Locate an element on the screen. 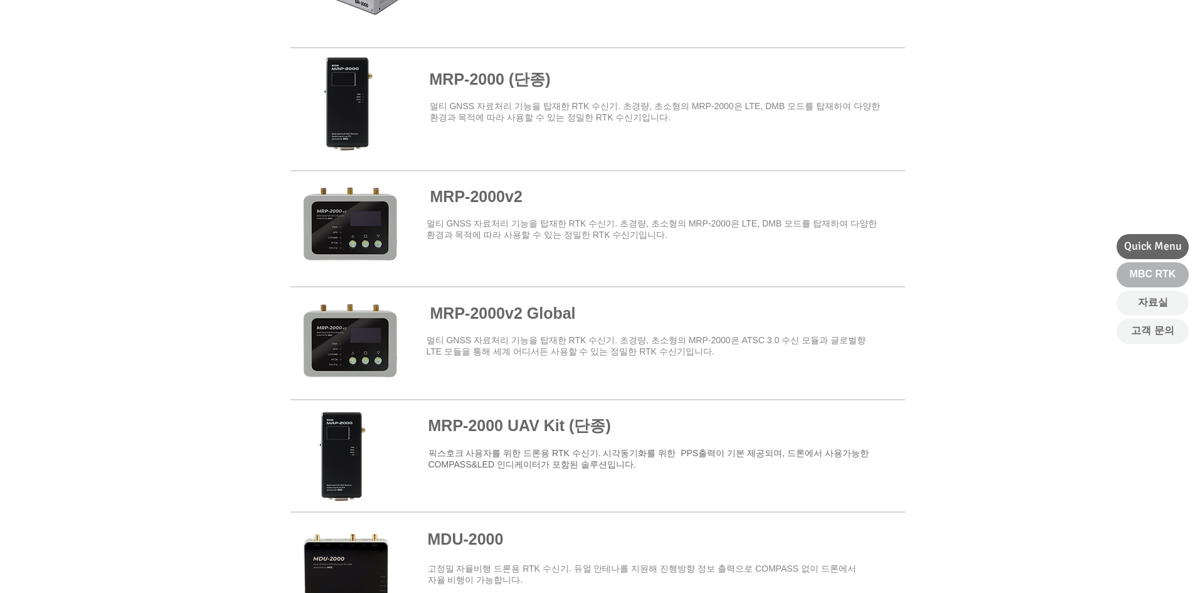  span: MBC RTK is located at coordinates (1153, 274).